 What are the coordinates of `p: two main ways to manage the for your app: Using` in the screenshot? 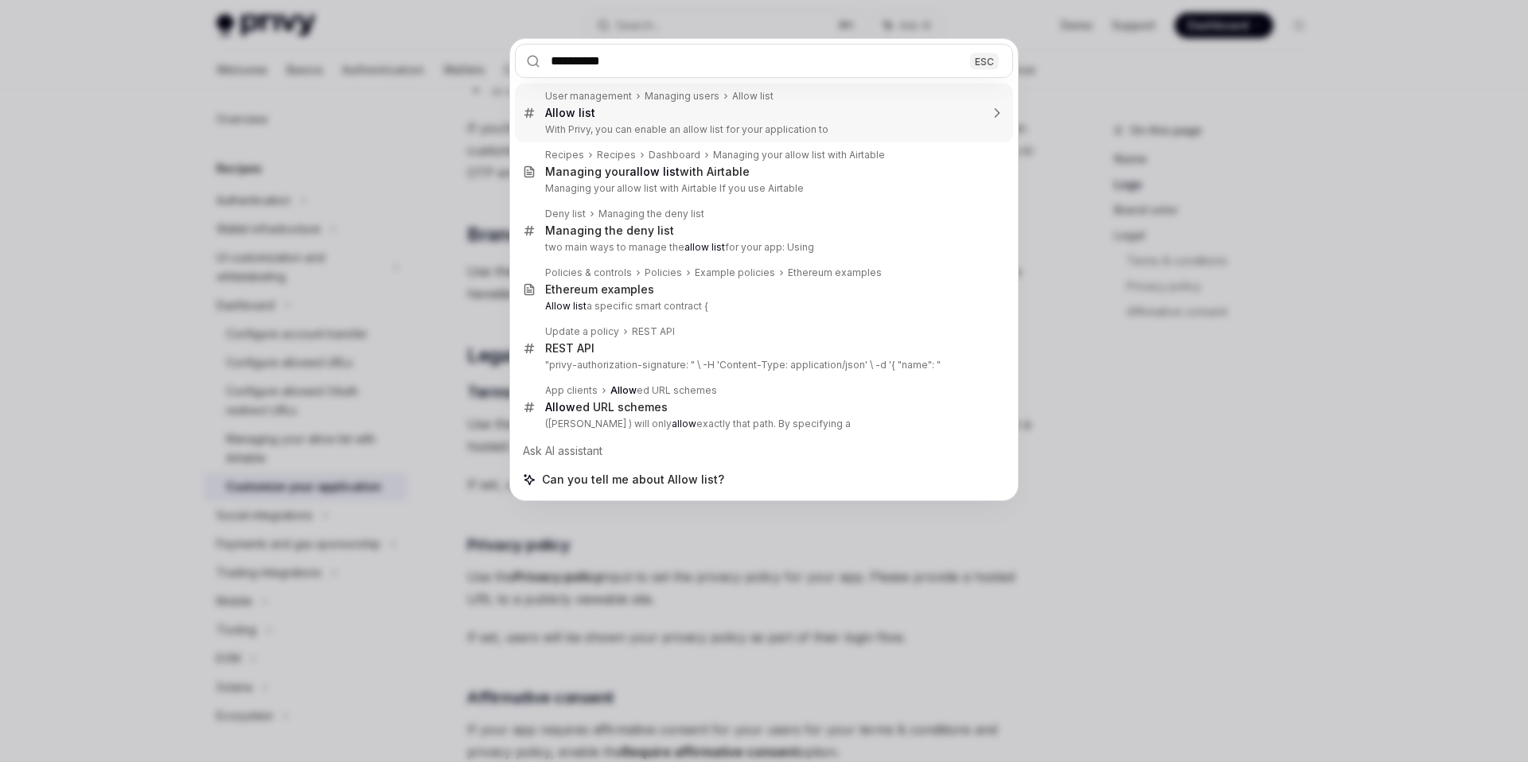 It's located at (762, 248).